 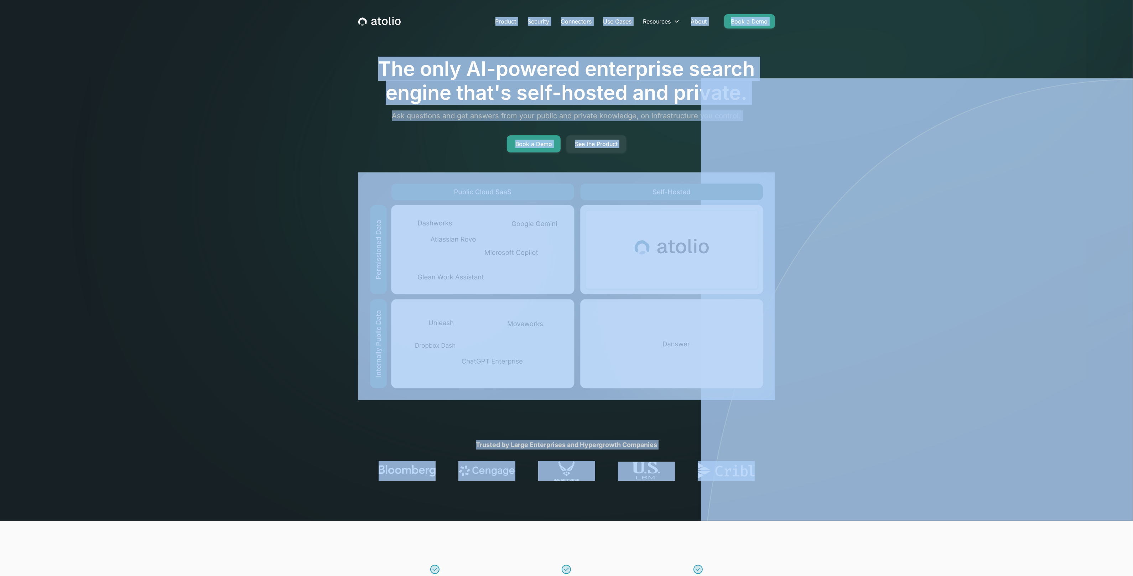 I want to click on a: Connectors, so click(x=576, y=21).